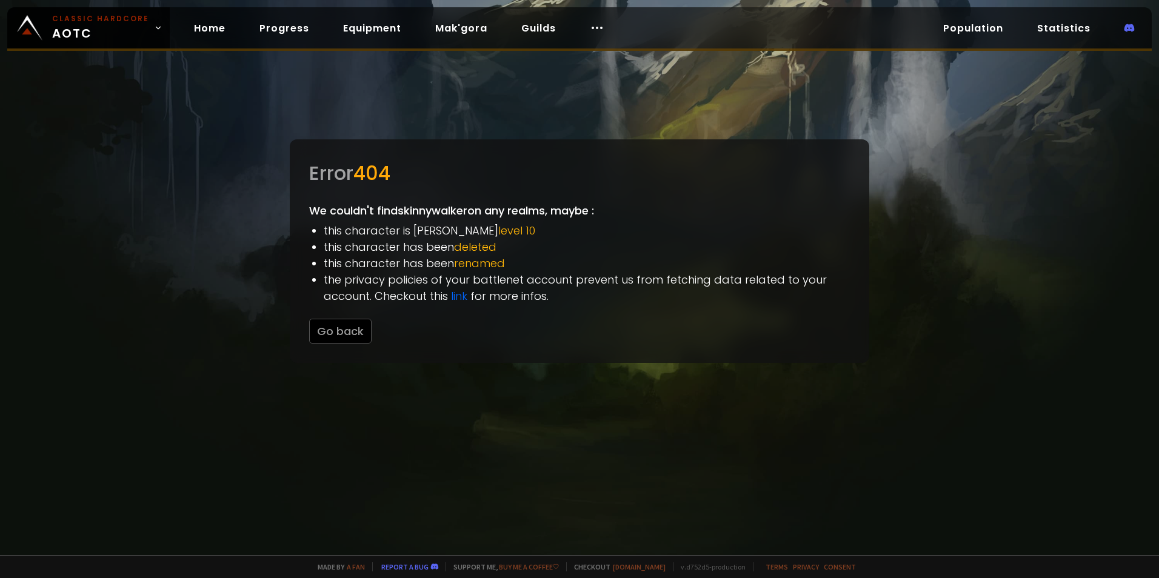 This screenshot has width=1159, height=578. Describe the element at coordinates (528, 567) in the screenshot. I see `a: Buy me a coffee` at that location.